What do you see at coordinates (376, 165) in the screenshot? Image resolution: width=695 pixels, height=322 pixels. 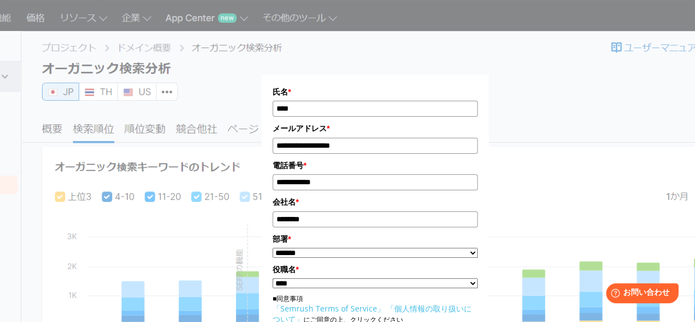 I see `label: 電話番号` at bounding box center [376, 165].